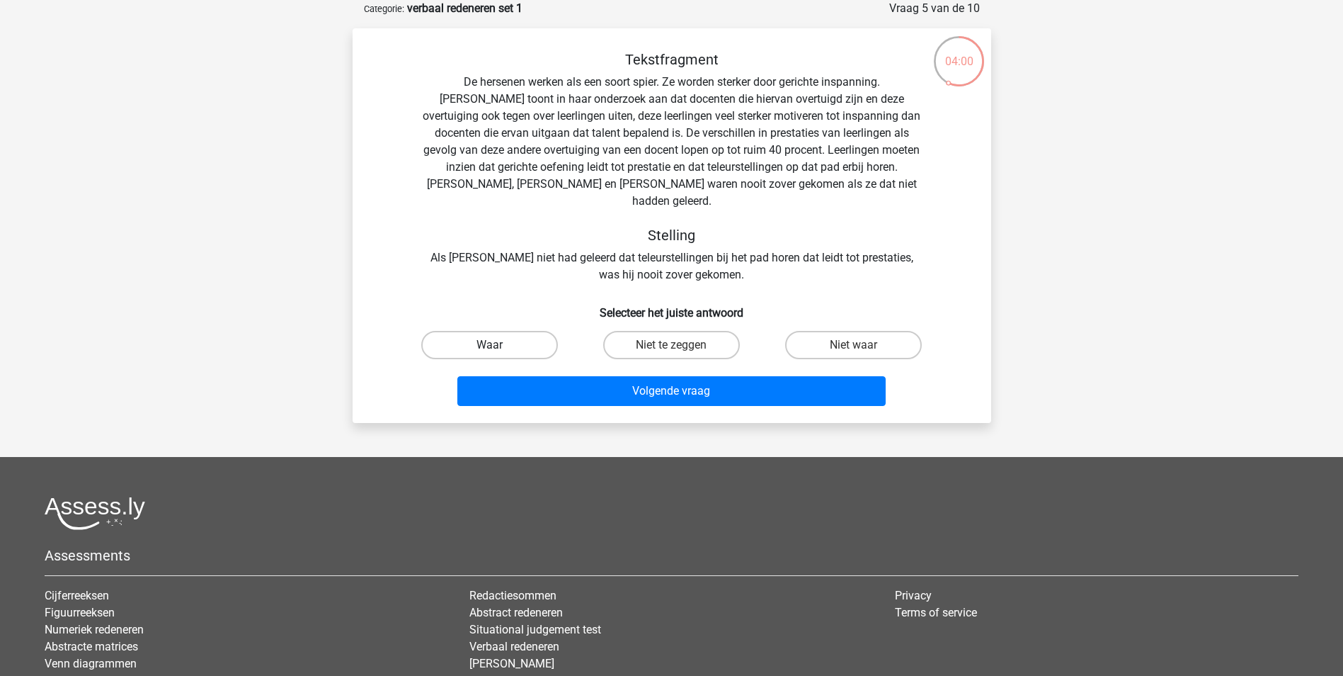 The image size is (1343, 676). Describe the element at coordinates (95, 513) in the screenshot. I see `img: Assessly logo` at that location.